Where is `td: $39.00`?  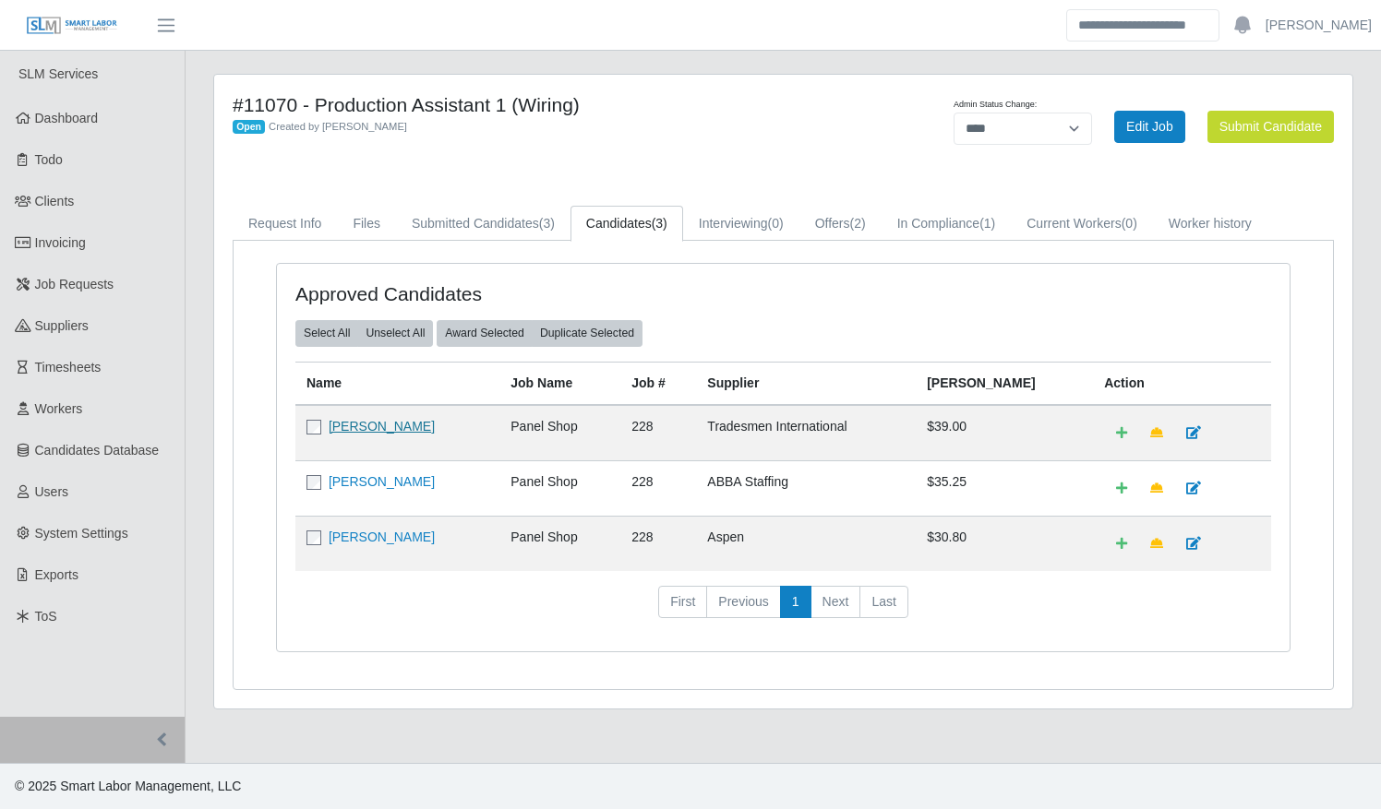
td: $39.00 is located at coordinates (1004, 433).